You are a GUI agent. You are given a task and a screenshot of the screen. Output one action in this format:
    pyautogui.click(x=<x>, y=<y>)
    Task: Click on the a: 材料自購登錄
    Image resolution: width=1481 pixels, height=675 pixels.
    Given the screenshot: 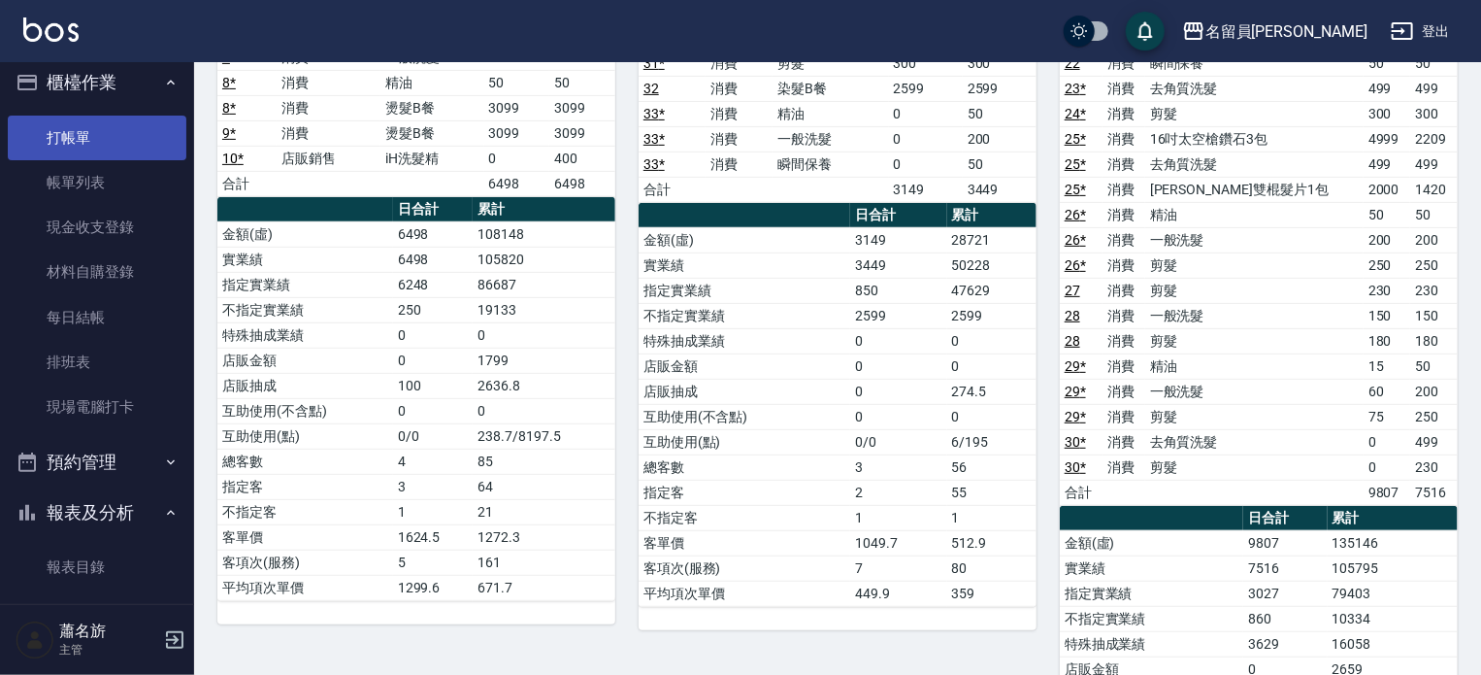 What is the action you would take?
    pyautogui.click(x=97, y=272)
    